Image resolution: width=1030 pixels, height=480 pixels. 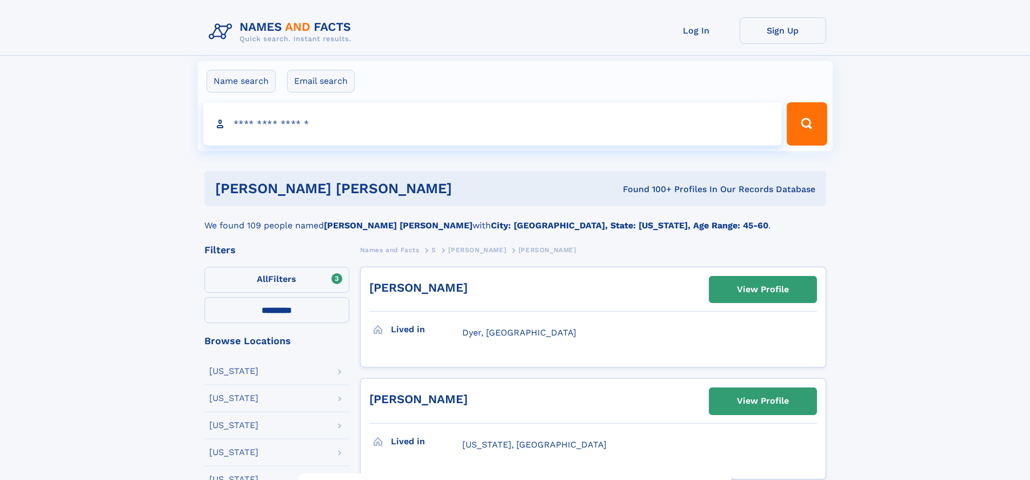 What do you see at coordinates (677, 189) in the screenshot?
I see `div: Found 100+ Profiles In Our Records Database` at bounding box center [677, 189].